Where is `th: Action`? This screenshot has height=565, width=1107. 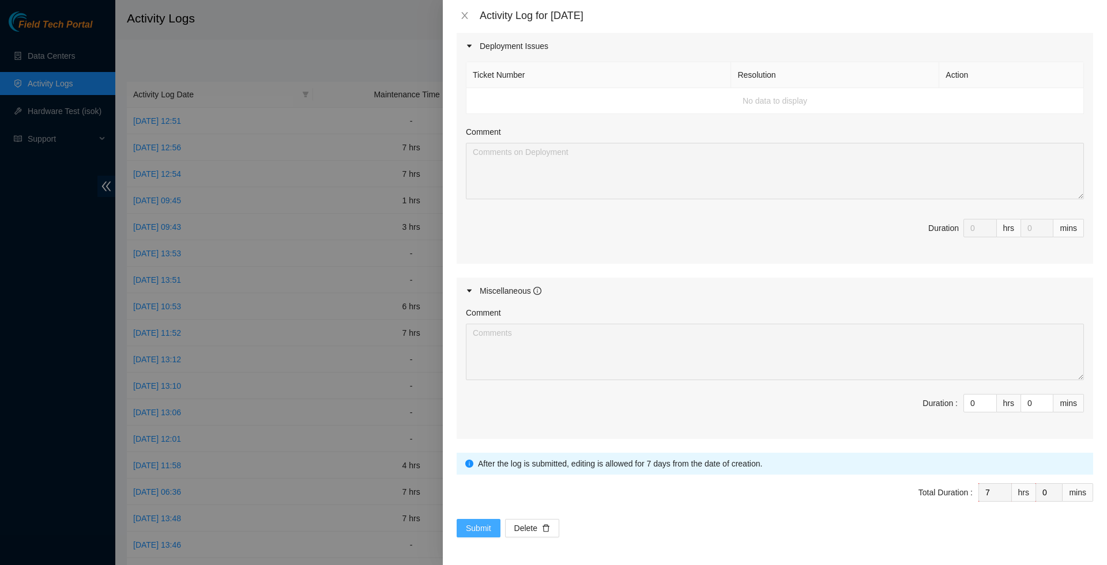 th: Action is located at coordinates (1011, 75).